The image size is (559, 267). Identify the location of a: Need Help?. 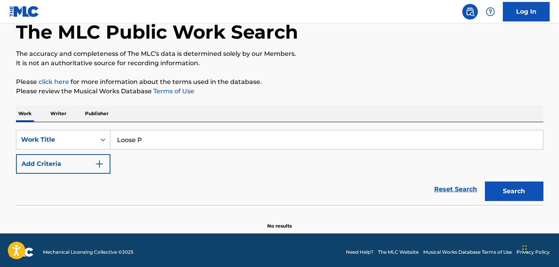
(360, 252).